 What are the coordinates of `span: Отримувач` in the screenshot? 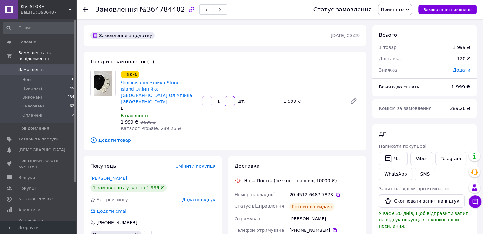 It's located at (247, 219).